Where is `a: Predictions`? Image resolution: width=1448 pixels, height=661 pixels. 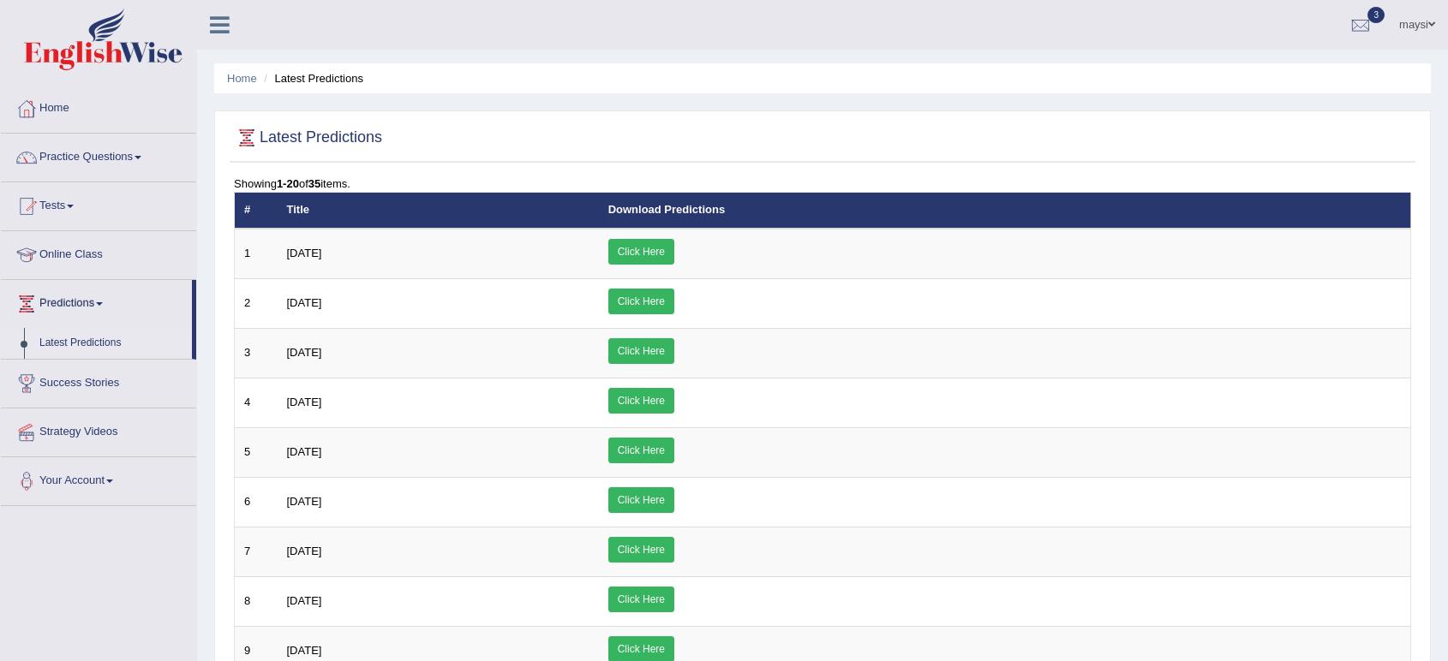 a: Predictions is located at coordinates (96, 302).